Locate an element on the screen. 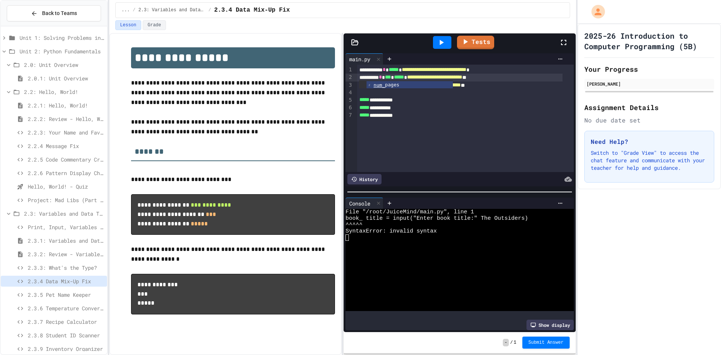 The height and width of the screenshot is (355, 721). span: 2.2.6 Pattern Display Challenge is located at coordinates (66, 173).